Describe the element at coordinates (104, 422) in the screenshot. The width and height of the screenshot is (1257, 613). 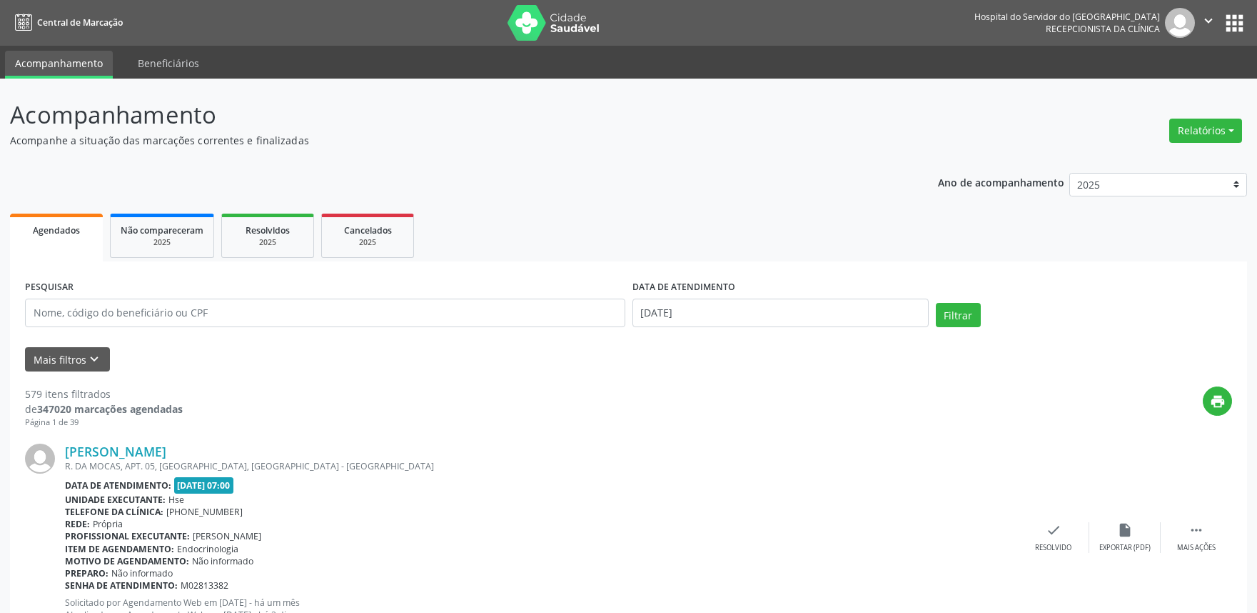
I see `div: Página 1 de 39` at that location.